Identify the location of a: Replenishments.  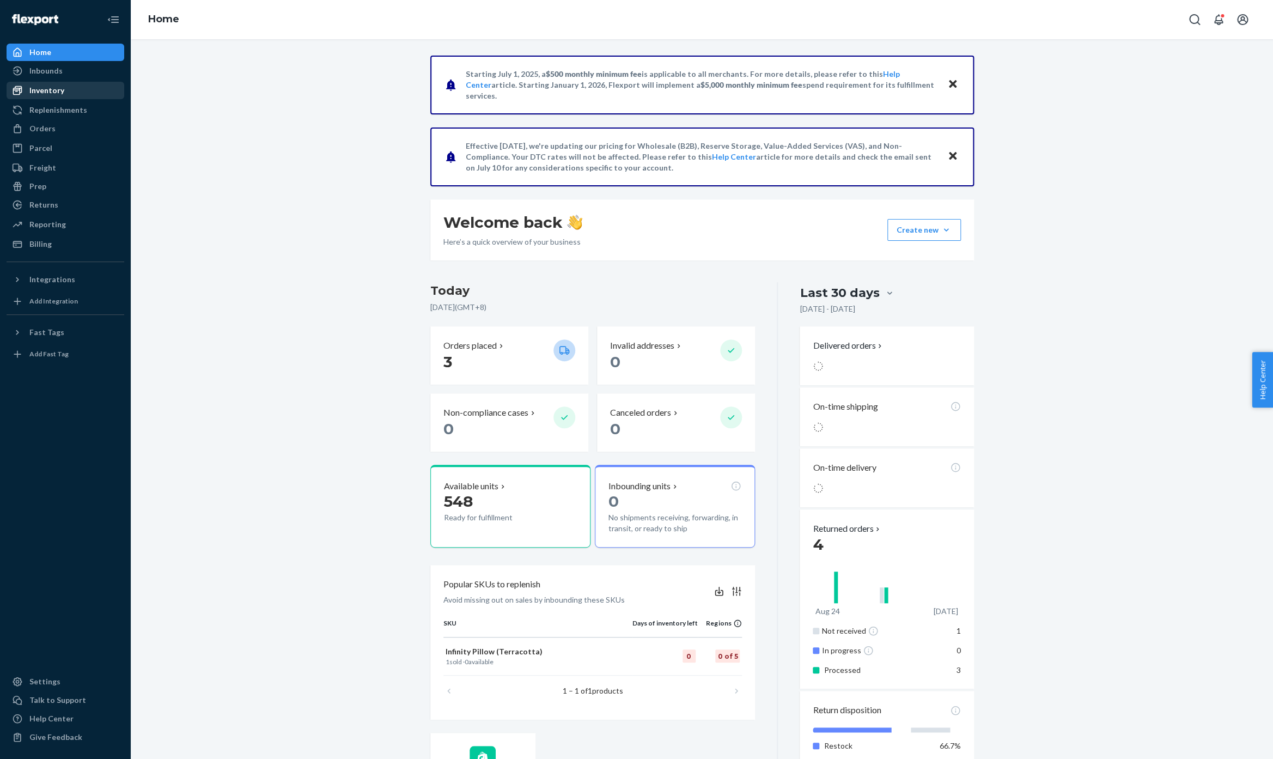
(65, 110).